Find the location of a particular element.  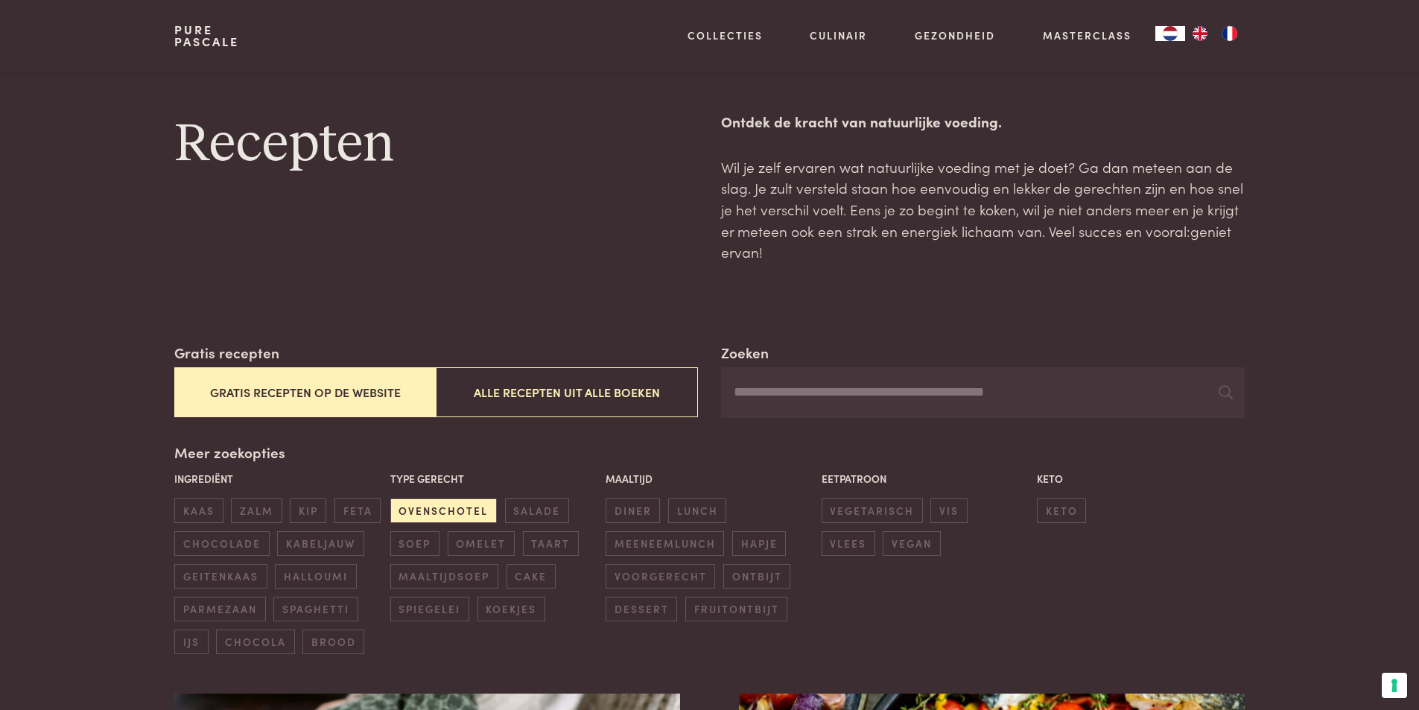

p: Eetpatroon is located at coordinates (925, 478).